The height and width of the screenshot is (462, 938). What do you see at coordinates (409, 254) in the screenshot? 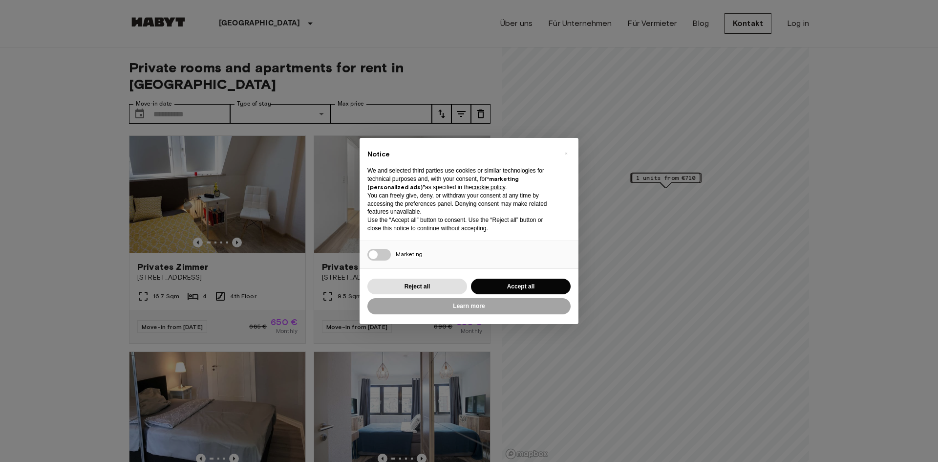
I see `span: Marketing` at bounding box center [409, 254].